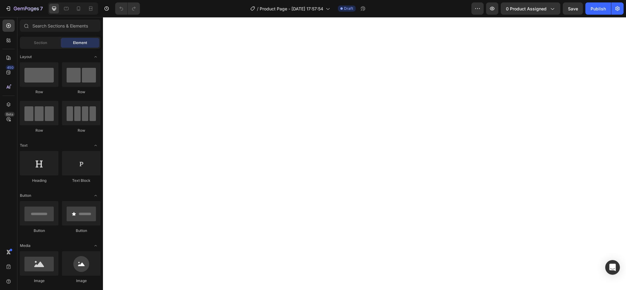 The width and height of the screenshot is (626, 290). Describe the element at coordinates (80, 43) in the screenshot. I see `span: Element` at that location.